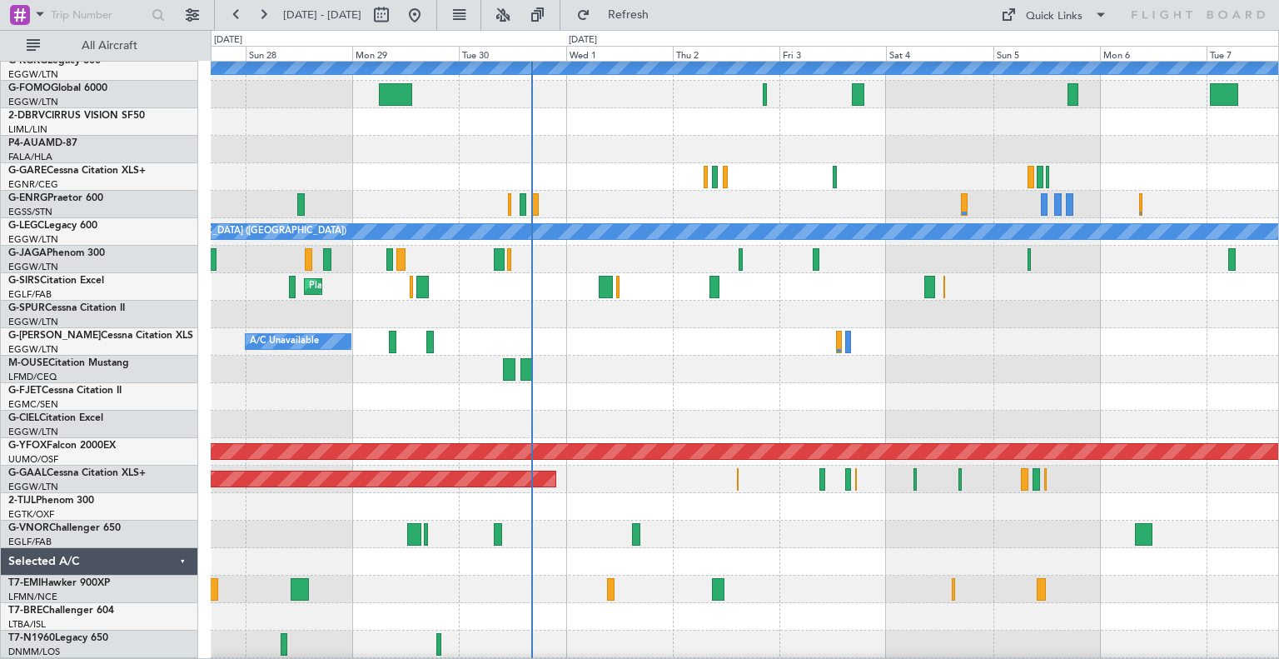 The height and width of the screenshot is (659, 1279). Describe the element at coordinates (25, 610) in the screenshot. I see `span: T7-BRE` at that location.